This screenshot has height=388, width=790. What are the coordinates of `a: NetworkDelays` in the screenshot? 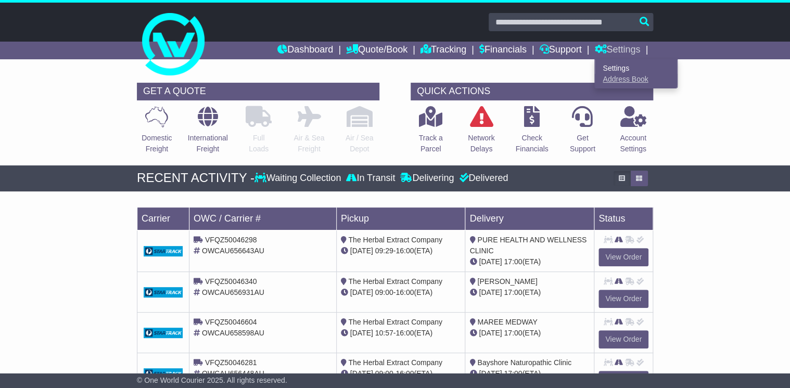 It's located at (481, 133).